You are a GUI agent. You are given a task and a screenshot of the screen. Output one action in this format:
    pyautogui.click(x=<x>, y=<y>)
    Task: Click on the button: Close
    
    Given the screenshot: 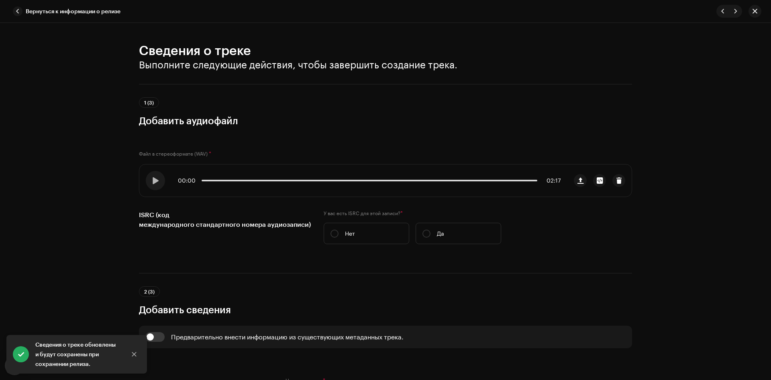 What is the action you would take?
    pyautogui.click(x=134, y=354)
    